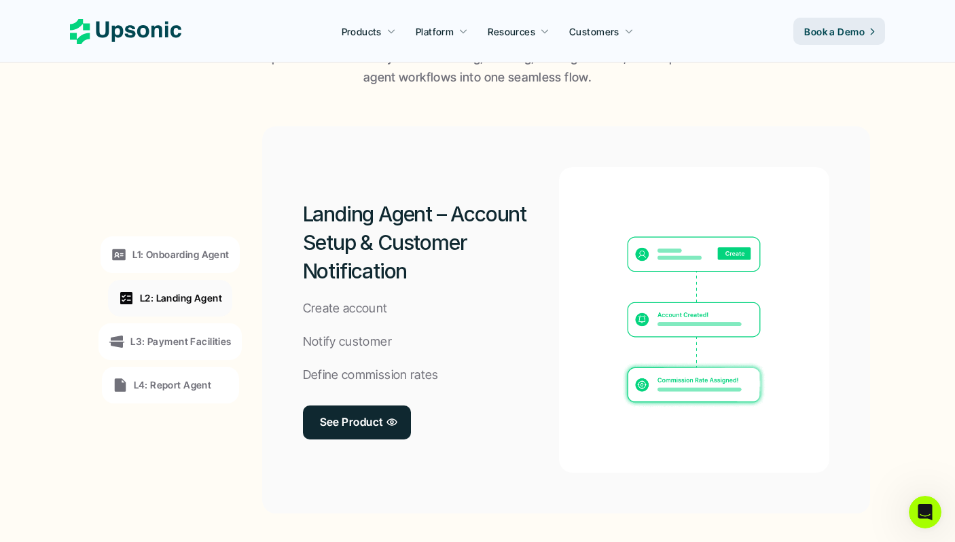  Describe the element at coordinates (512, 31) in the screenshot. I see `p: Resources` at that location.